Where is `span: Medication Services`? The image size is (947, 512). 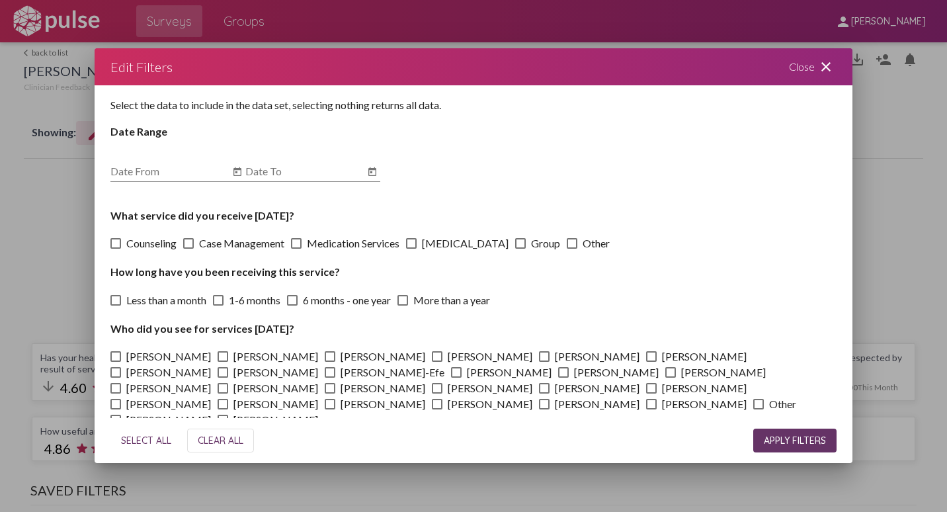 span: Medication Services is located at coordinates (353, 244).